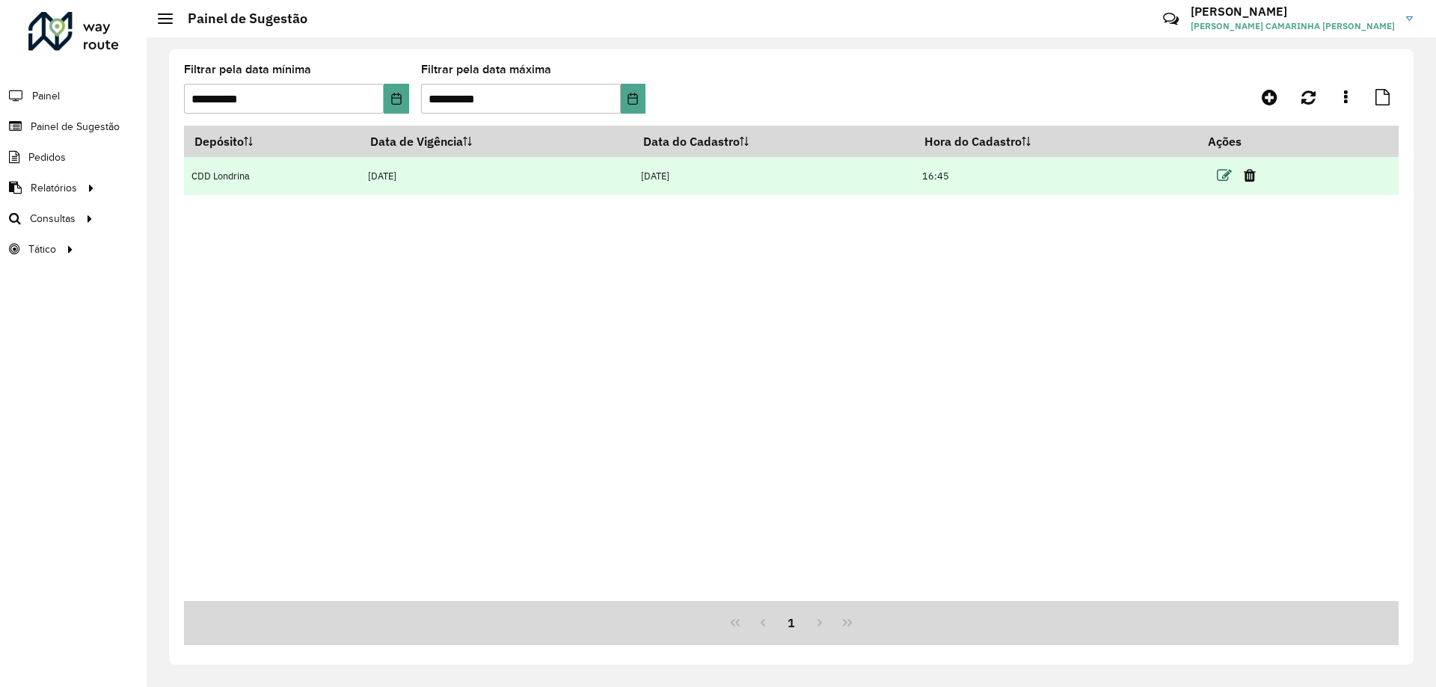 The width and height of the screenshot is (1436, 687). I want to click on label: Filtrar pela data mínima, so click(248, 70).